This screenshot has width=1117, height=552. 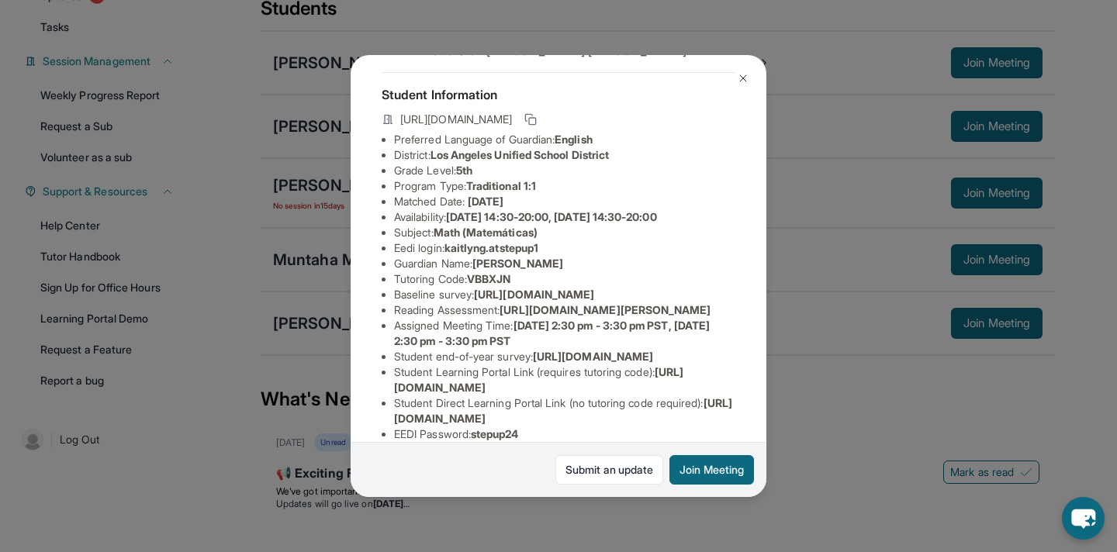 What do you see at coordinates (573, 139) in the screenshot?
I see `span: English` at bounding box center [573, 139].